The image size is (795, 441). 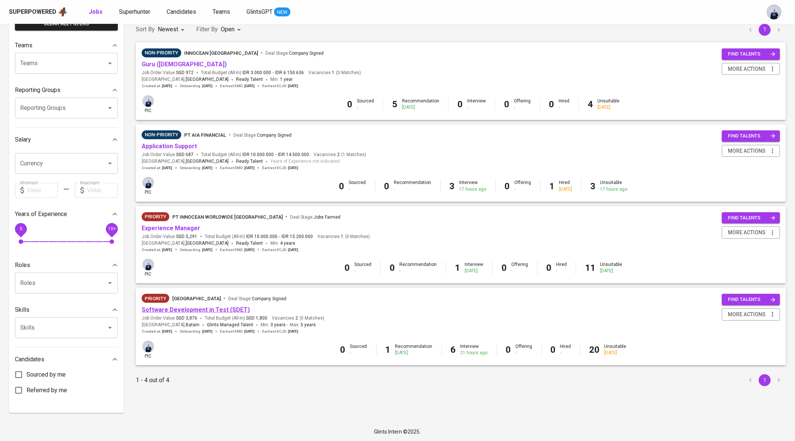 I want to click on div: New Job received from Demand Team, so click(x=155, y=299).